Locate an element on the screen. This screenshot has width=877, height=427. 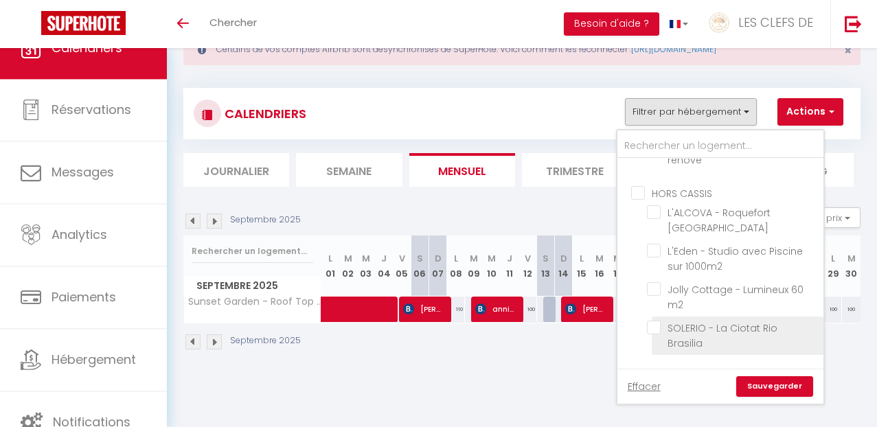
button: Actions is located at coordinates (810, 112).